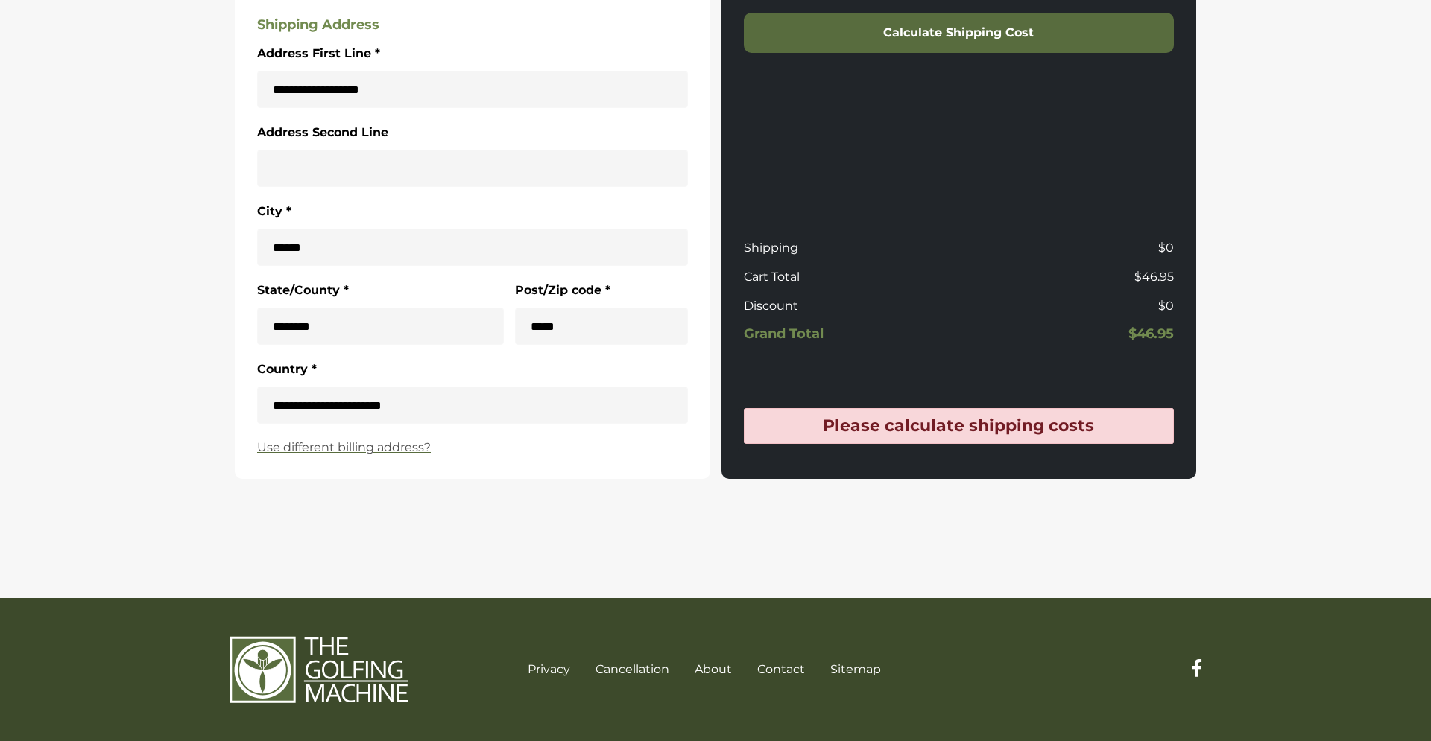  What do you see at coordinates (548, 669) in the screenshot?
I see `a: Privacy` at bounding box center [548, 669].